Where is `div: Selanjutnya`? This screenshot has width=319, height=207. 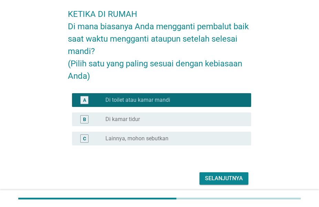
div: Selanjutnya is located at coordinates (224, 179).